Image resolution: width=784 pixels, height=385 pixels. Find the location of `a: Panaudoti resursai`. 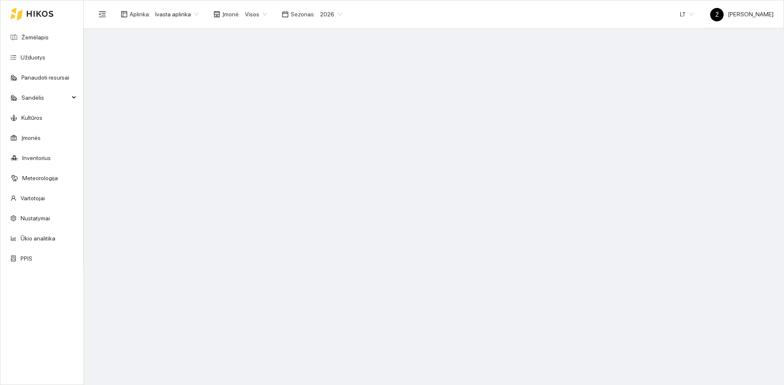

a: Panaudoti resursai is located at coordinates (45, 78).